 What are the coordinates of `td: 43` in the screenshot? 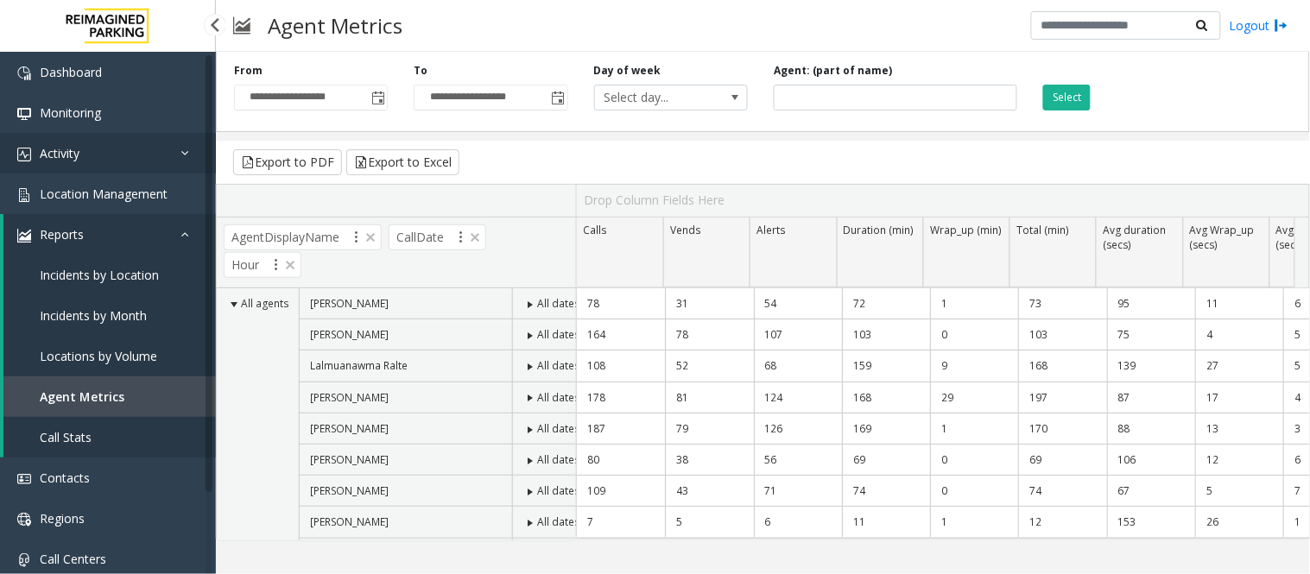 It's located at (709, 491).